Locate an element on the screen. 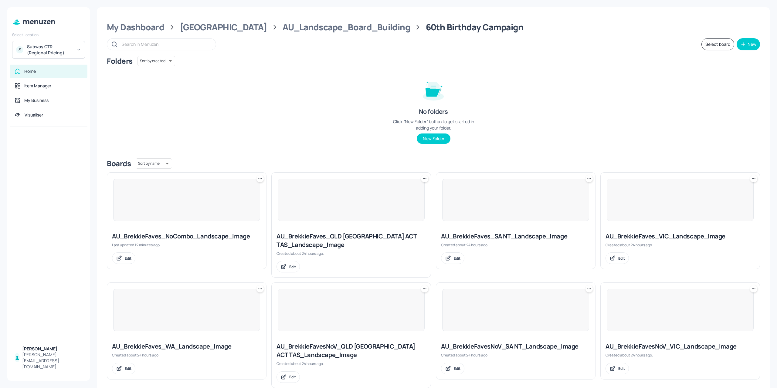 The image size is (777, 388). div: My Business is located at coordinates (36, 101).